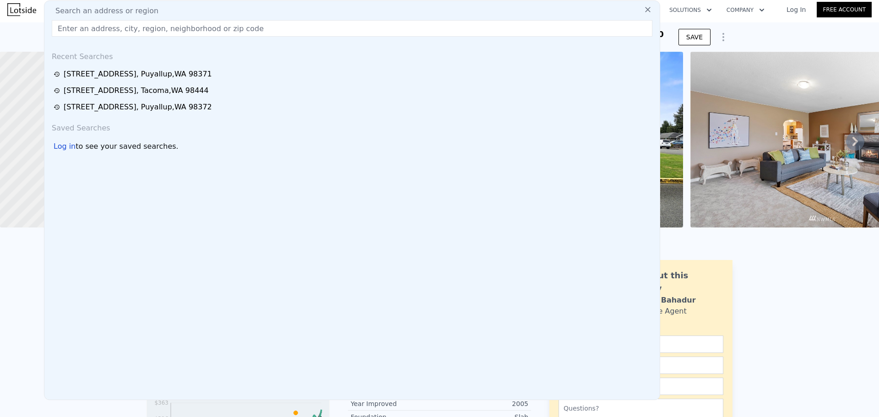 This screenshot has height=417, width=879. What do you see at coordinates (723, 37) in the screenshot?
I see `button: Show Options` at bounding box center [723, 37].